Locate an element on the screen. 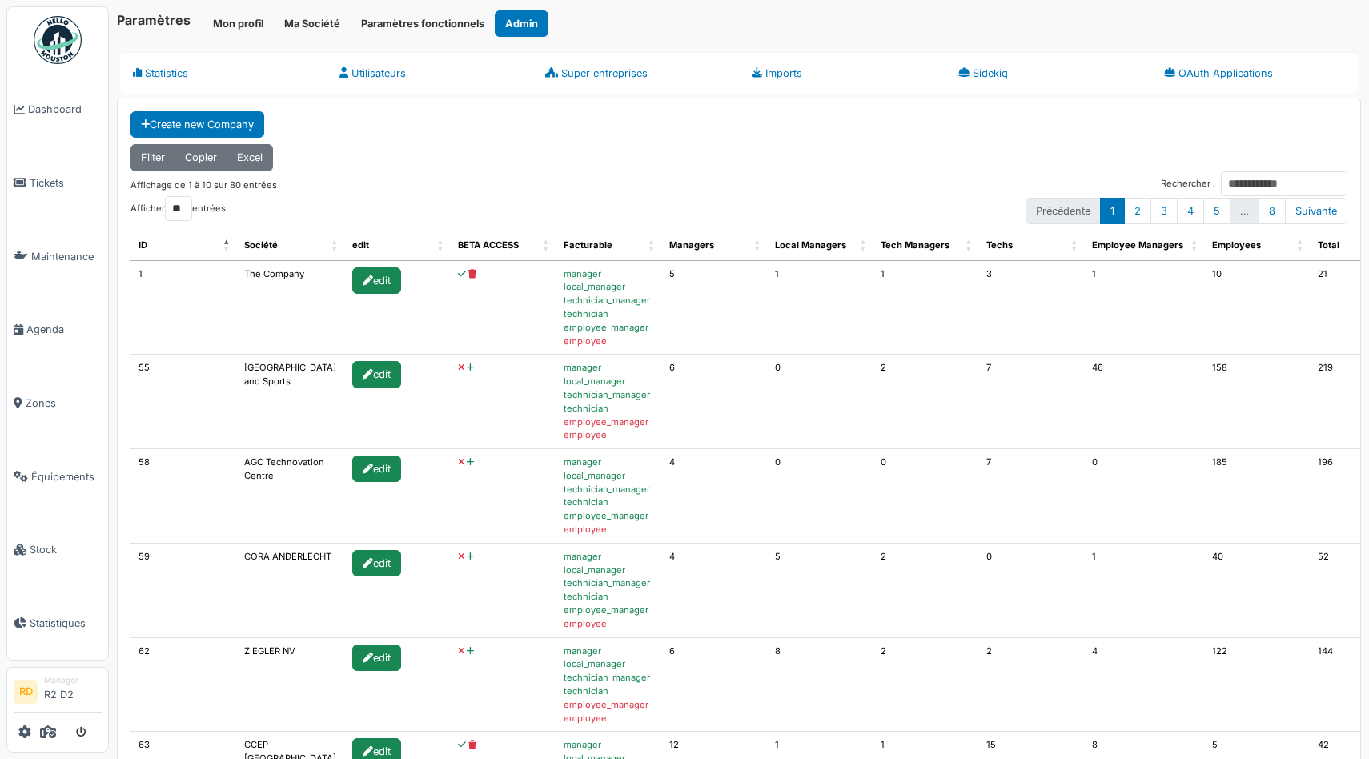 The width and height of the screenshot is (1369, 759). td: 6 is located at coordinates (714, 402).